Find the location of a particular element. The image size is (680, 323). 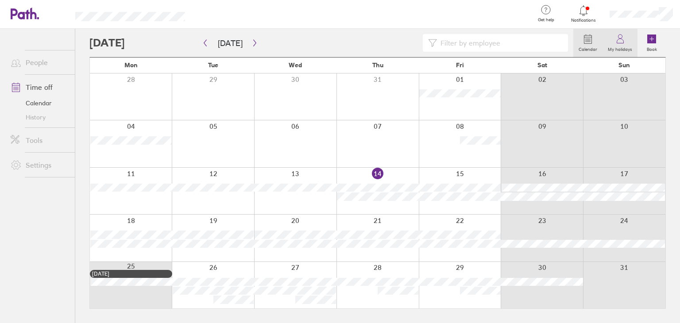

span: Tue is located at coordinates (213, 65).